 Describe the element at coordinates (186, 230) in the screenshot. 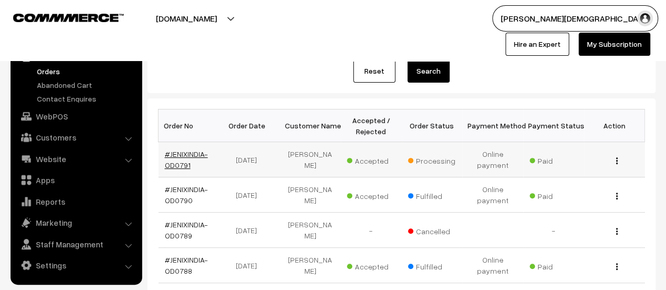

I see `a: #JENIXINDIA-OD0789` at that location.